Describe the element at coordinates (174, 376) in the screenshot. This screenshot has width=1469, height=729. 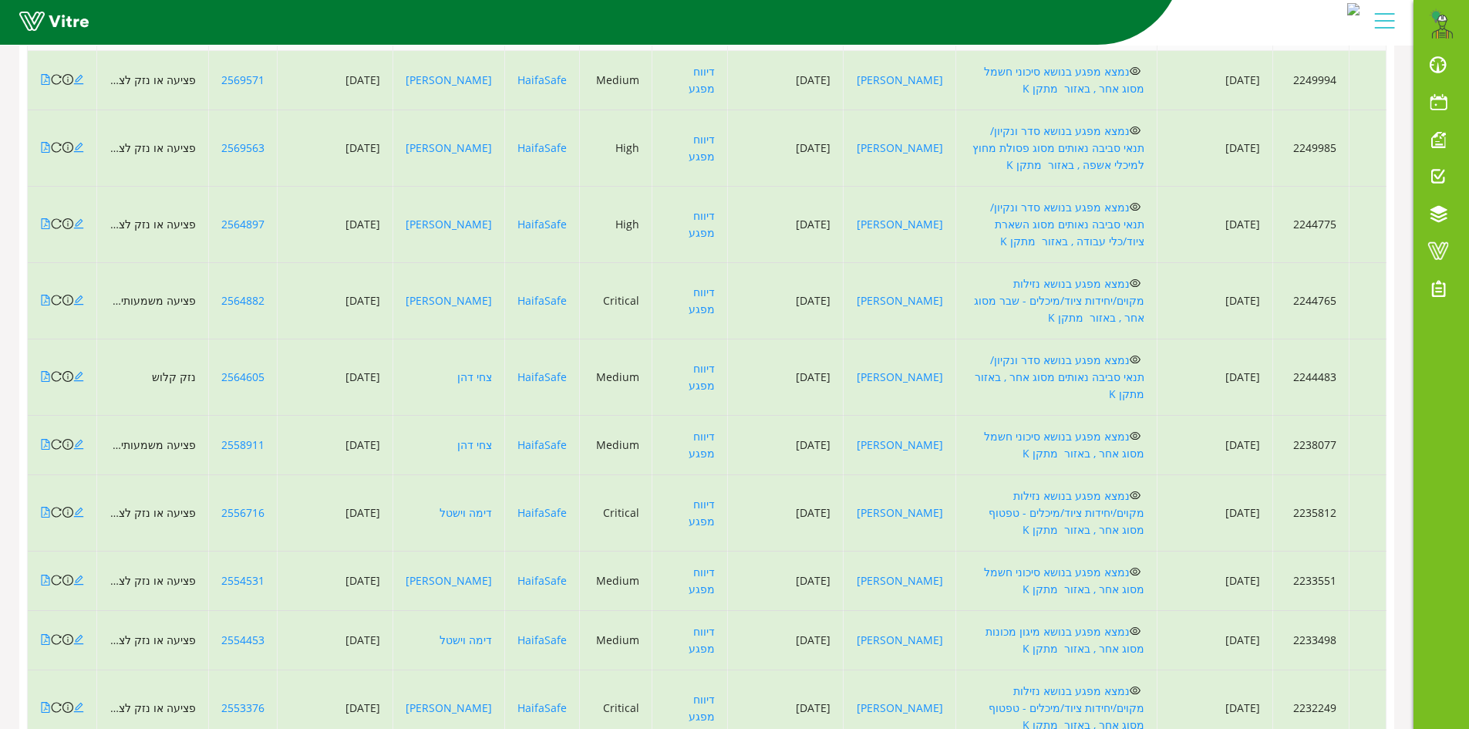
I see `span: נזק קלוש` at that location.